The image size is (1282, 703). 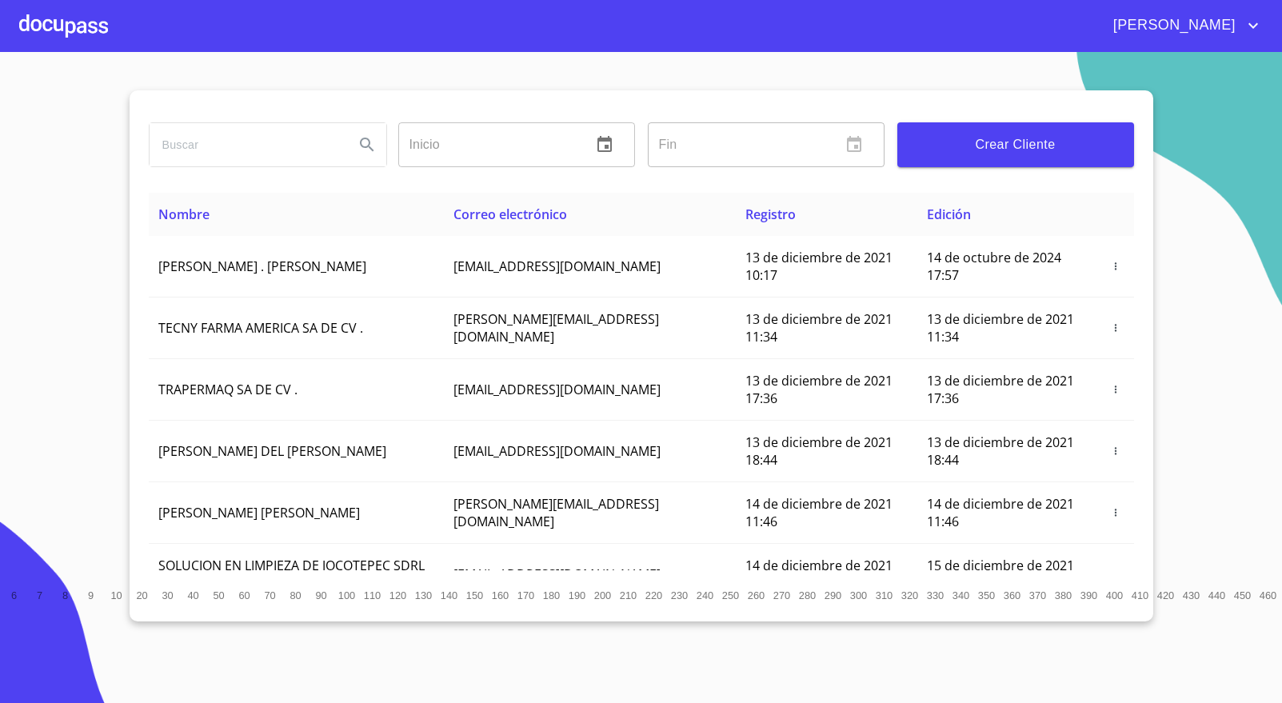 What do you see at coordinates (629, 596) in the screenshot?
I see `button: 210` at bounding box center [629, 596].